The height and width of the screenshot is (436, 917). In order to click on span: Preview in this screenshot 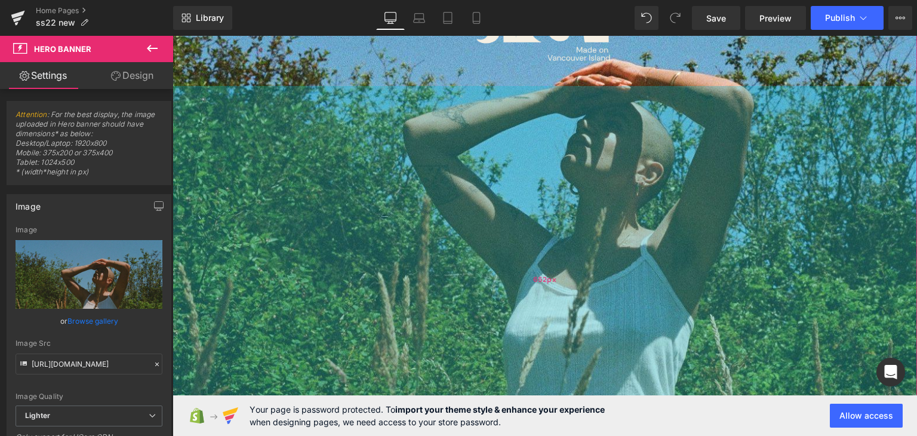, I will do `click(776, 18)`.